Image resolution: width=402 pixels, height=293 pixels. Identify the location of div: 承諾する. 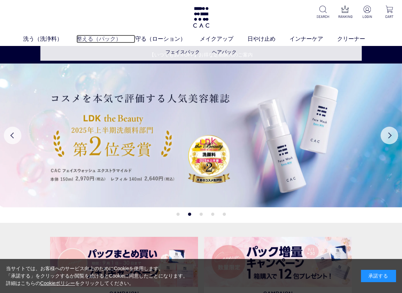
(379, 276).